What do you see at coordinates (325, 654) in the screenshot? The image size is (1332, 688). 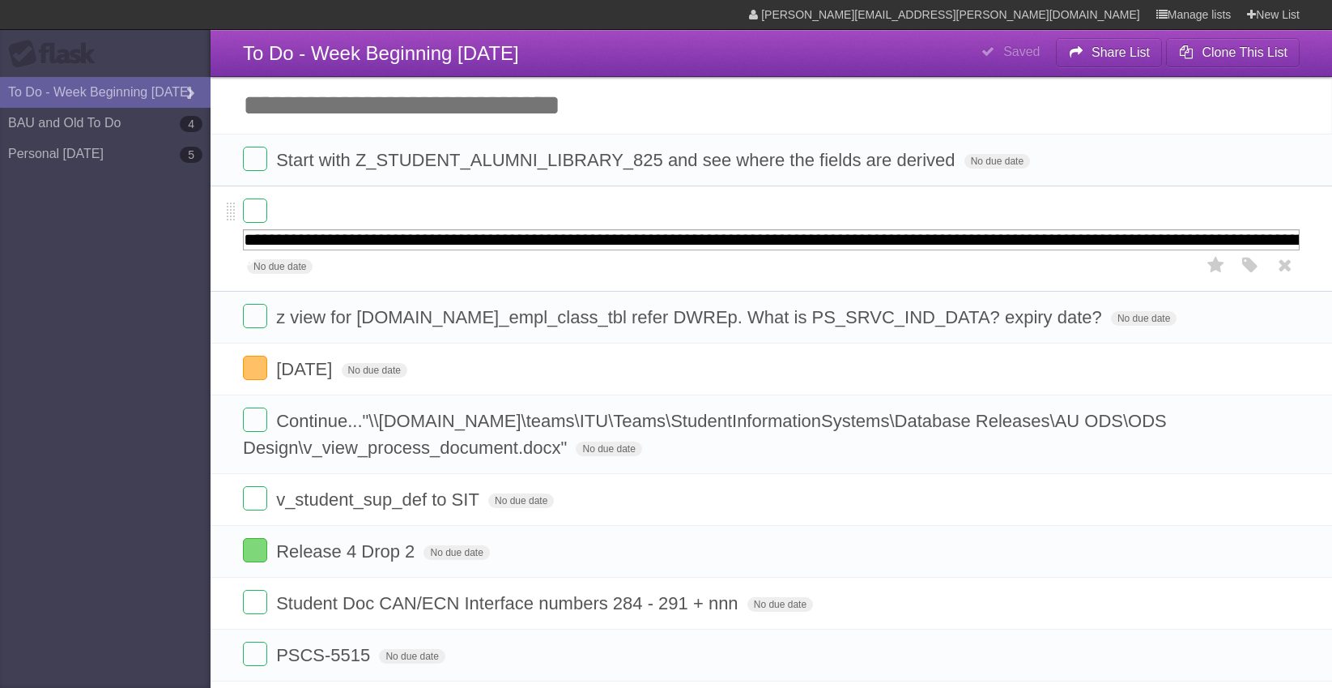 I see `span: PSCS-5515` at bounding box center [325, 654].